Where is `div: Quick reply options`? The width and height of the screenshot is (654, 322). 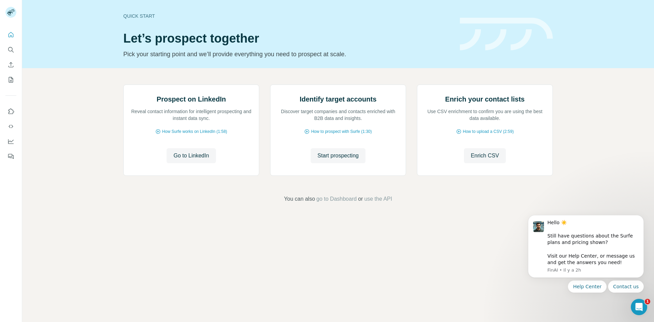 div: Quick reply options is located at coordinates (68, 93).